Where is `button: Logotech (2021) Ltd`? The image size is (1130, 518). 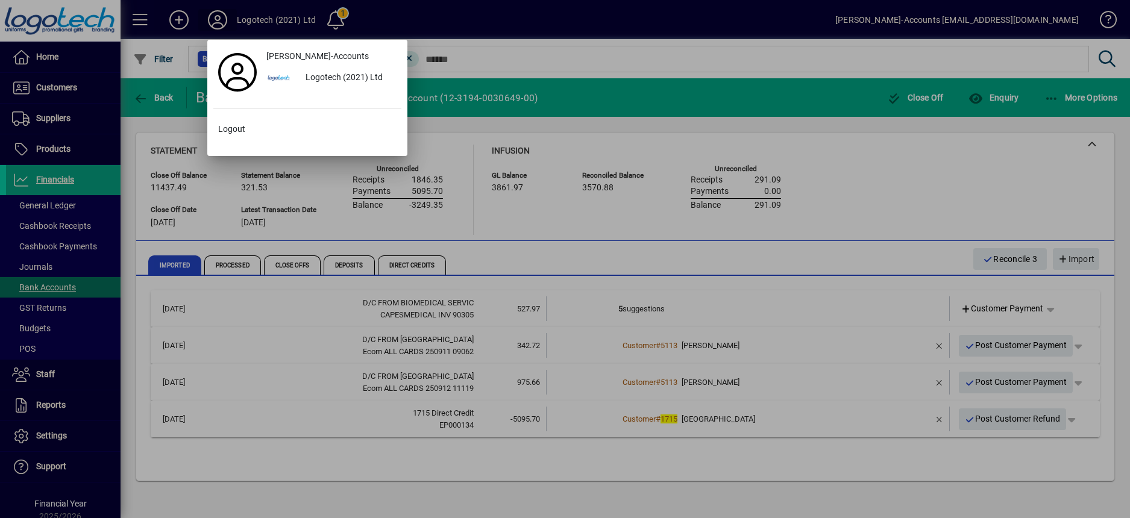 button: Logotech (2021) Ltd is located at coordinates (331, 78).